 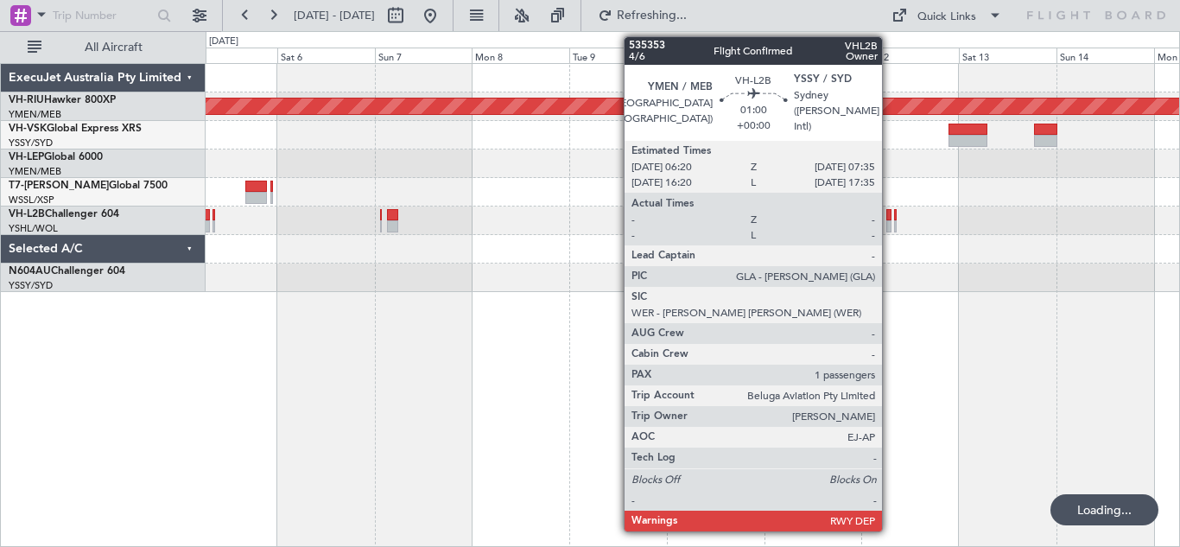 What do you see at coordinates (29, 271) in the screenshot?
I see `span: N604AU` at bounding box center [29, 271].